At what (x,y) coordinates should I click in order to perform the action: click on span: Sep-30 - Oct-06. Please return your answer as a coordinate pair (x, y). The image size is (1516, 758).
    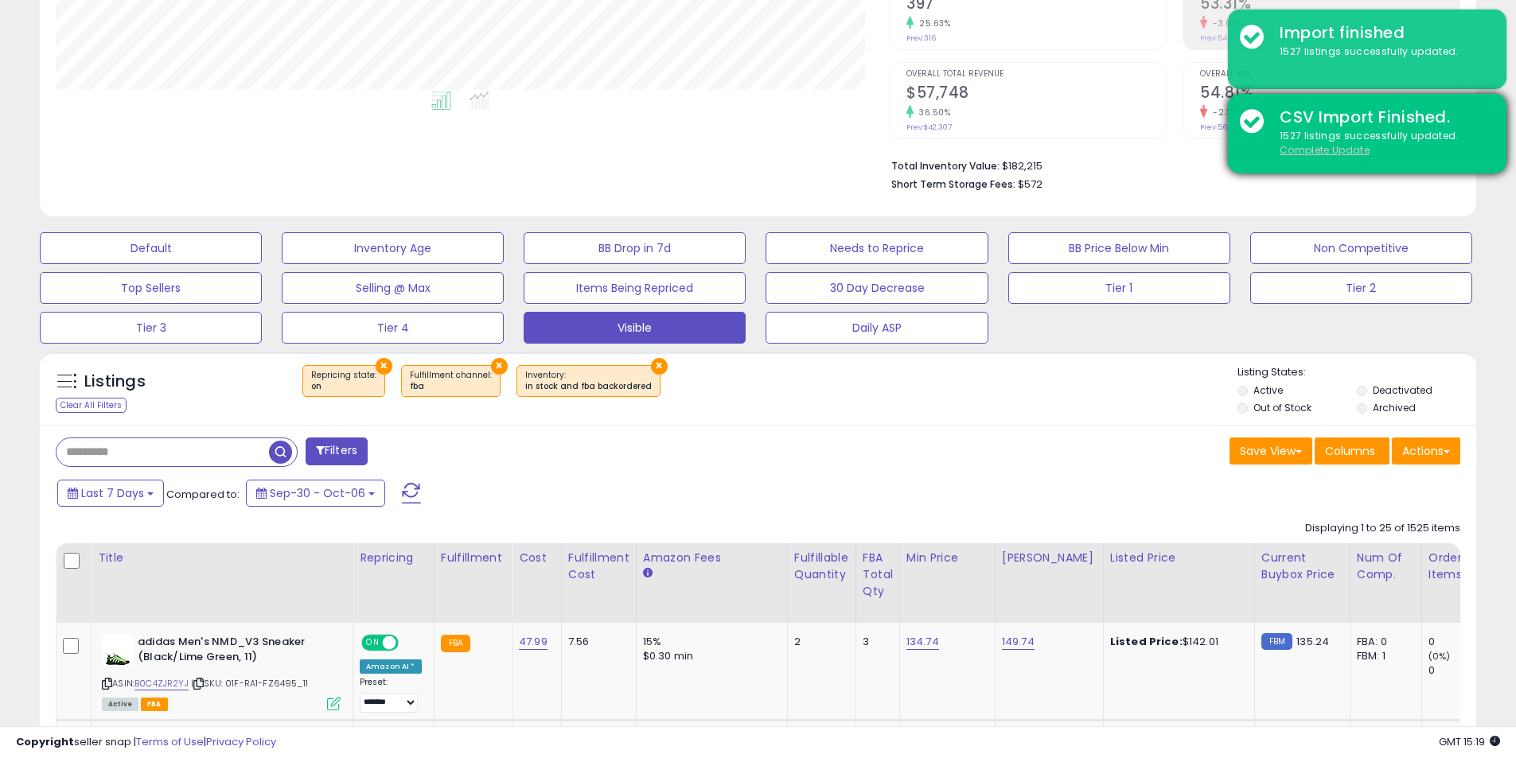
    Looking at the image, I should click on (318, 493).